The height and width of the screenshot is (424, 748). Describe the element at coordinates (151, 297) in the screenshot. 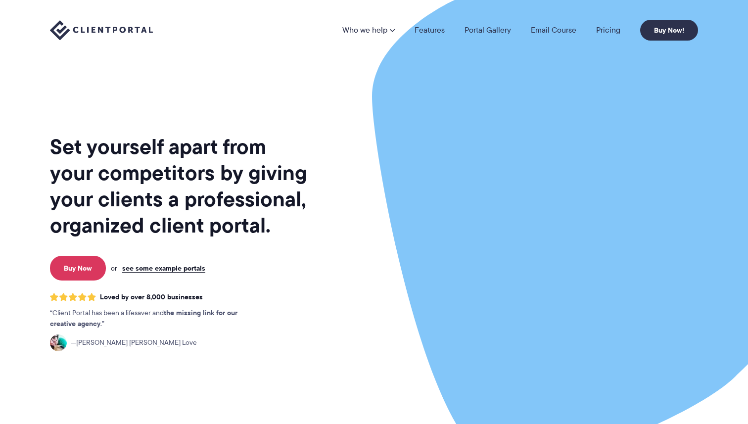

I see `span: Loved by over 8,000 businesses` at that location.